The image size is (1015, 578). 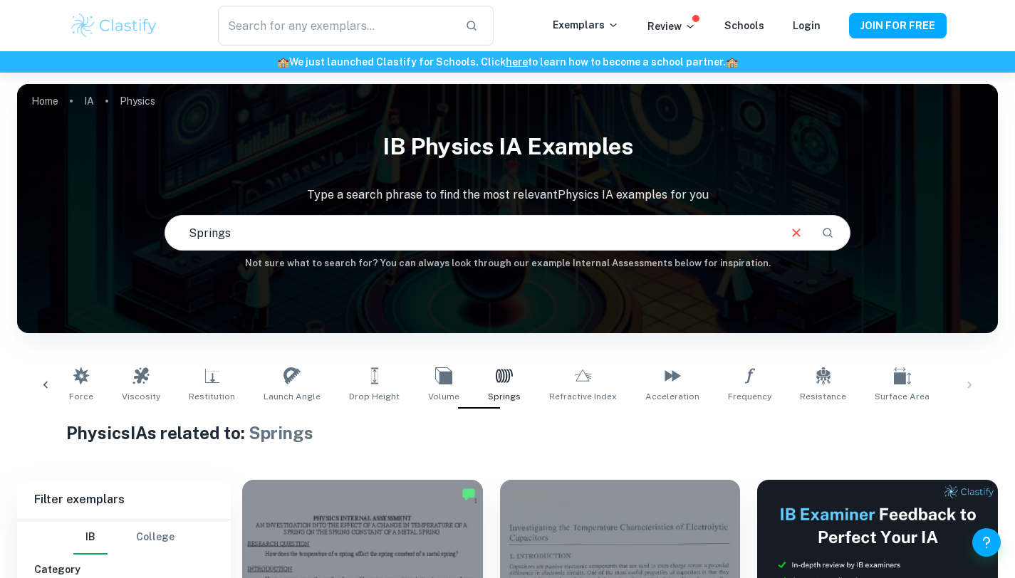 What do you see at coordinates (89, 101) in the screenshot?
I see `a: IA` at bounding box center [89, 101].